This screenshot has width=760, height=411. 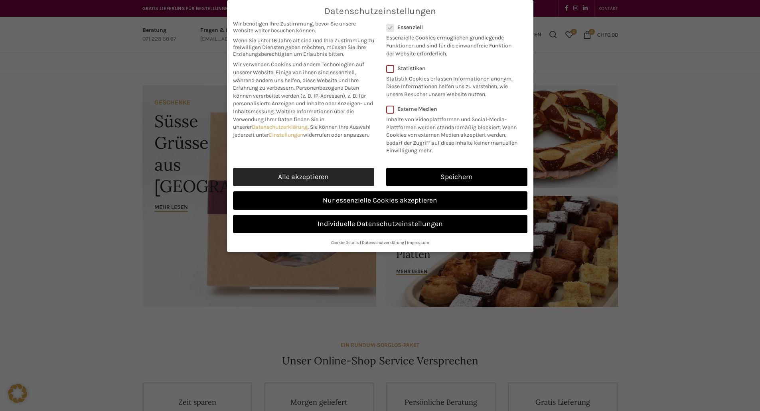 What do you see at coordinates (302, 131) in the screenshot?
I see `span: Sie können Ihre Auswahl jederzeit unter widerrufen oder anpassen.` at bounding box center [302, 131].